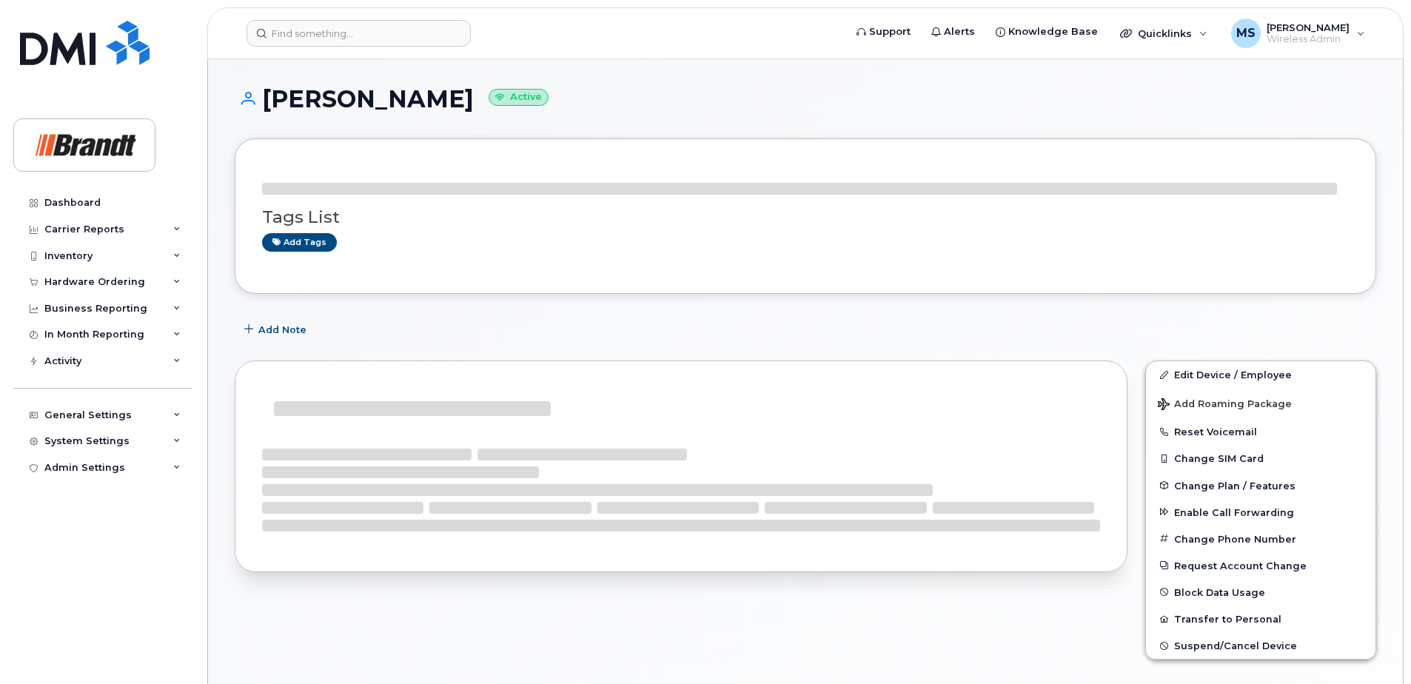 The image size is (1411, 684). I want to click on button: Change Plan / Features, so click(1261, 486).